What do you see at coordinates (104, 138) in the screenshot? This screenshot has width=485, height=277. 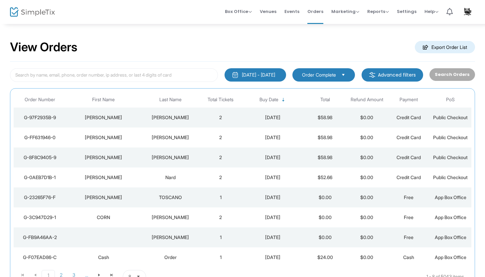 I see `div: Christopher` at bounding box center [104, 138].